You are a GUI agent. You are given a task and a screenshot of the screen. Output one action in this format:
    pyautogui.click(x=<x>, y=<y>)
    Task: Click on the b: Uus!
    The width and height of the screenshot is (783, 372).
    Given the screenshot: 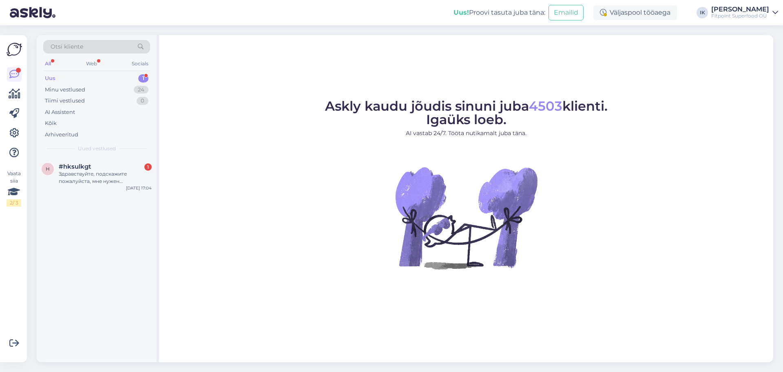 What is the action you would take?
    pyautogui.click(x=461, y=12)
    